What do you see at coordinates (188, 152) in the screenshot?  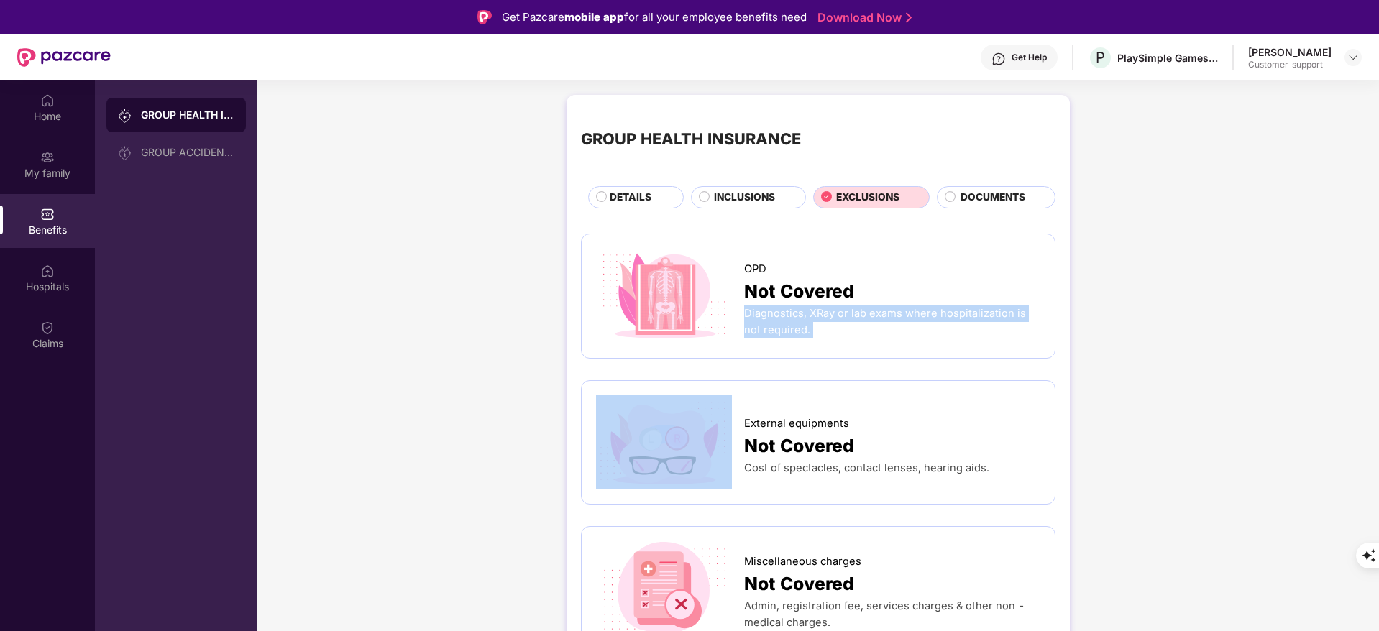 I see `div: GROUP ACCIDENTAL INSURANCE` at bounding box center [188, 152].